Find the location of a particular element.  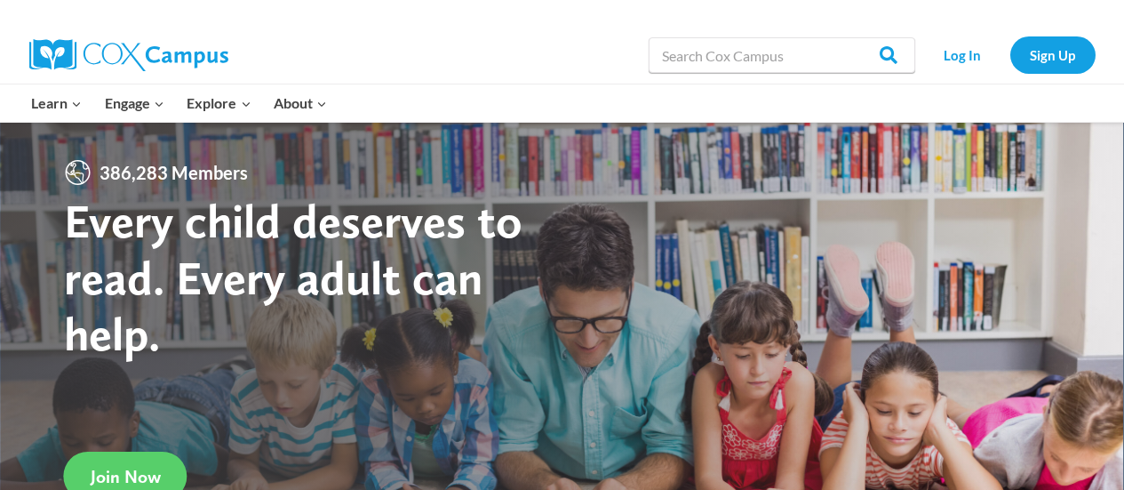

span: About is located at coordinates (300, 103).